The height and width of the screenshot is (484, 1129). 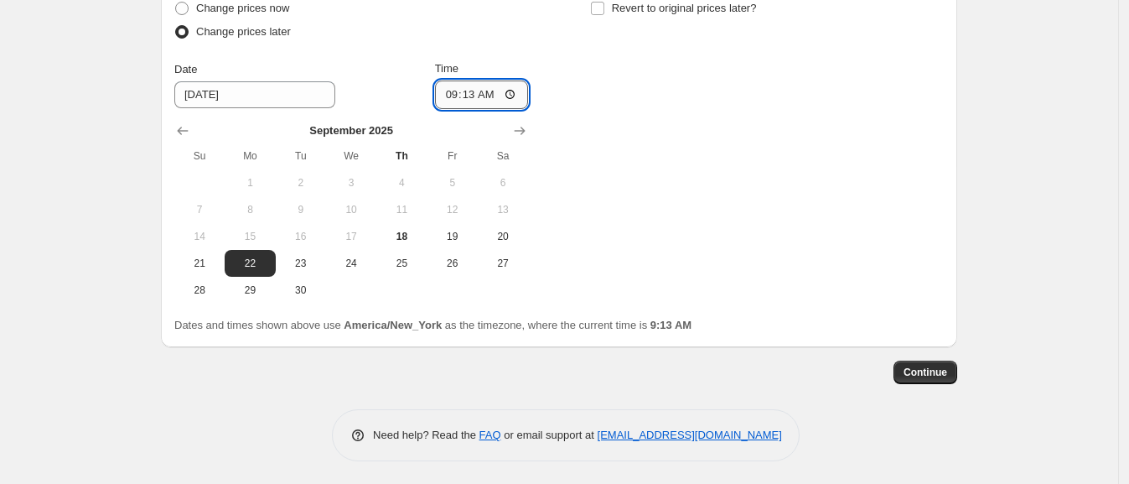 What do you see at coordinates (503, 263) in the screenshot?
I see `span: 27` at bounding box center [503, 263].